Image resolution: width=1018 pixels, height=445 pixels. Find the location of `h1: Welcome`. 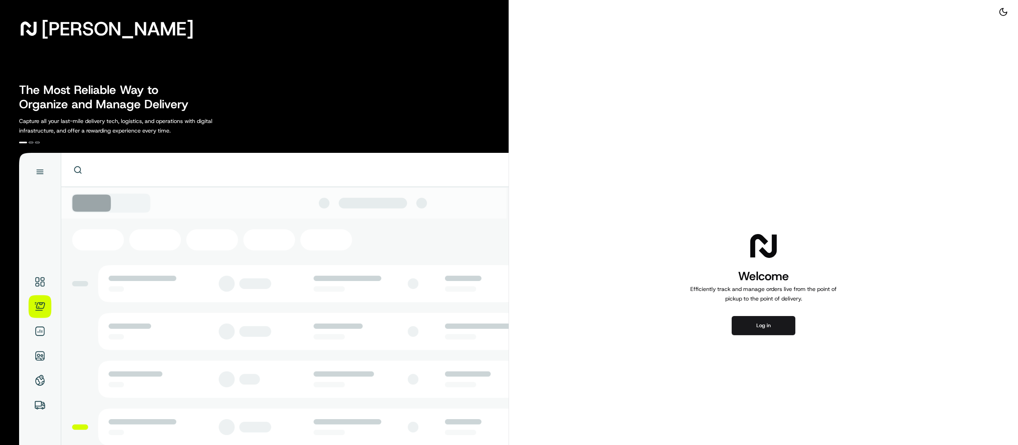

h1: Welcome is located at coordinates (764, 276).